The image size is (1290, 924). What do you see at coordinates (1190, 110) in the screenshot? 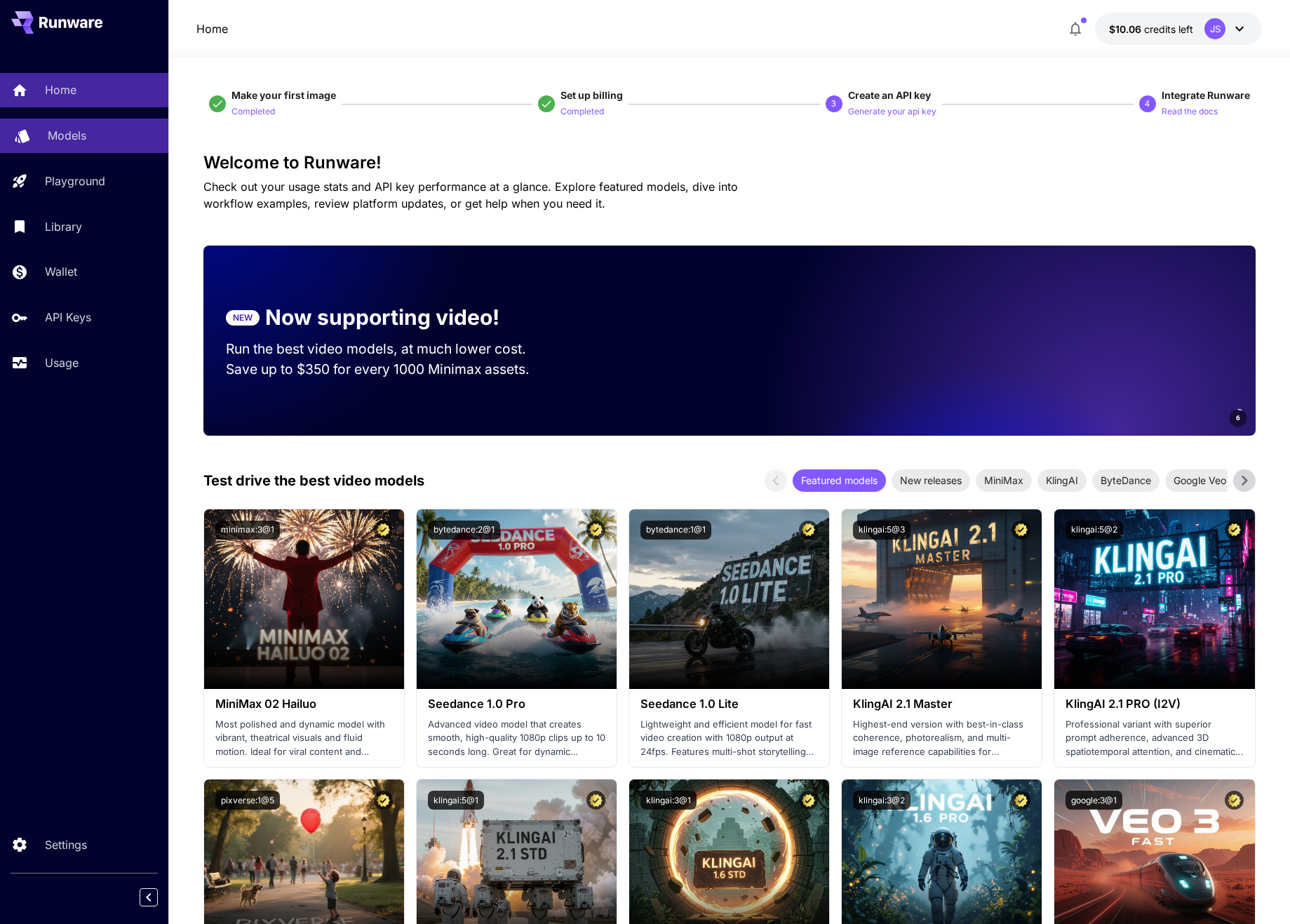
I see `button: Read the docs` at bounding box center [1190, 110].